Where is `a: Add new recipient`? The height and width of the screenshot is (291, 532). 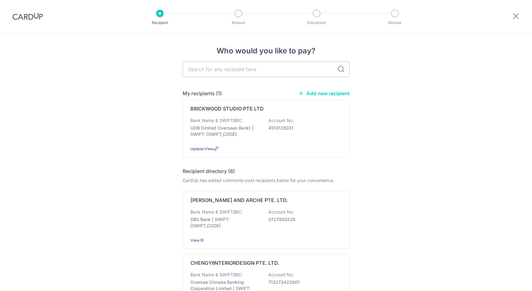 a: Add new recipient is located at coordinates (324, 93).